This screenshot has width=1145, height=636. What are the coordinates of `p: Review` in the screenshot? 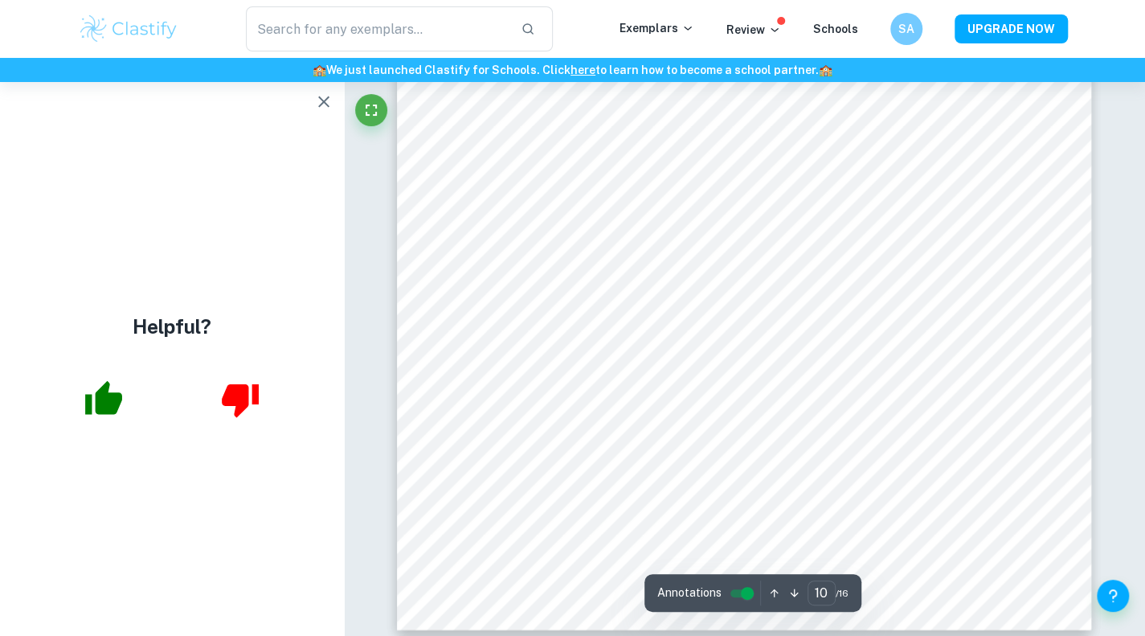 It's located at (754, 30).